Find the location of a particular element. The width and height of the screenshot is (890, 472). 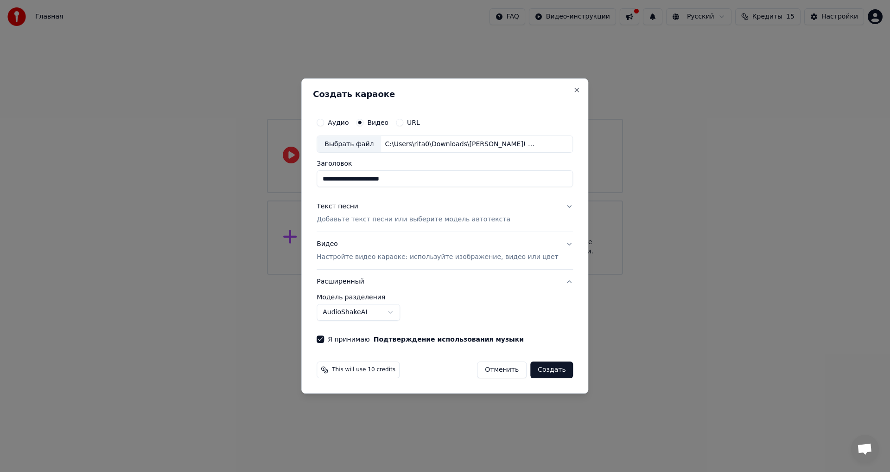

button: Текст песниДобавьте текст песни или выберите модель автотекста is located at coordinates (445, 213).